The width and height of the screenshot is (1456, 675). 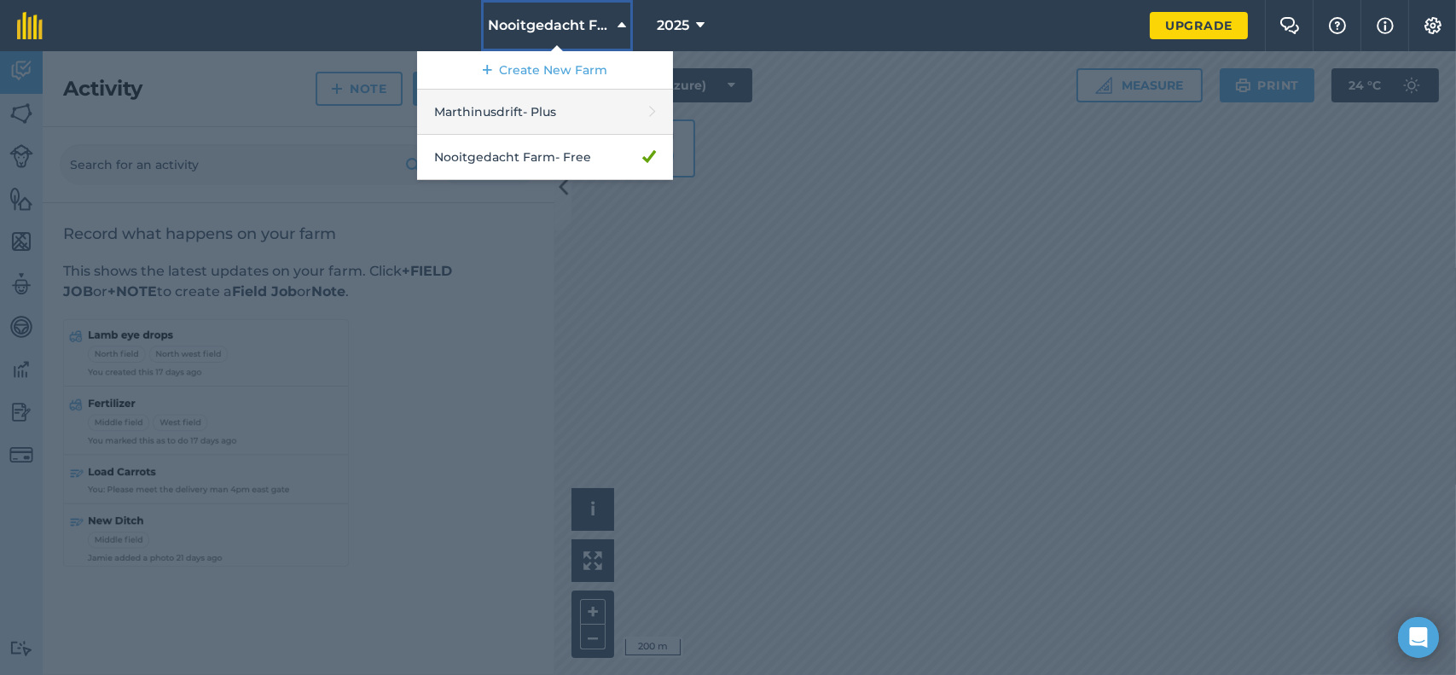 I want to click on span: Nooitgedacht Farm, so click(x=549, y=26).